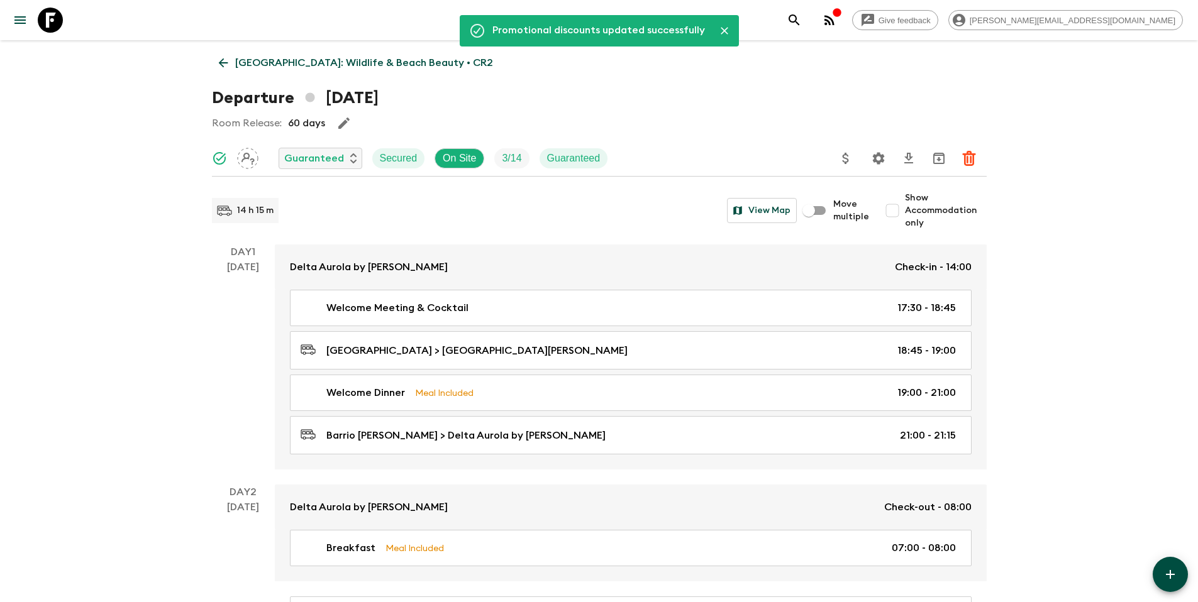 The height and width of the screenshot is (602, 1198). I want to click on span: Give feedback, so click(904, 20).